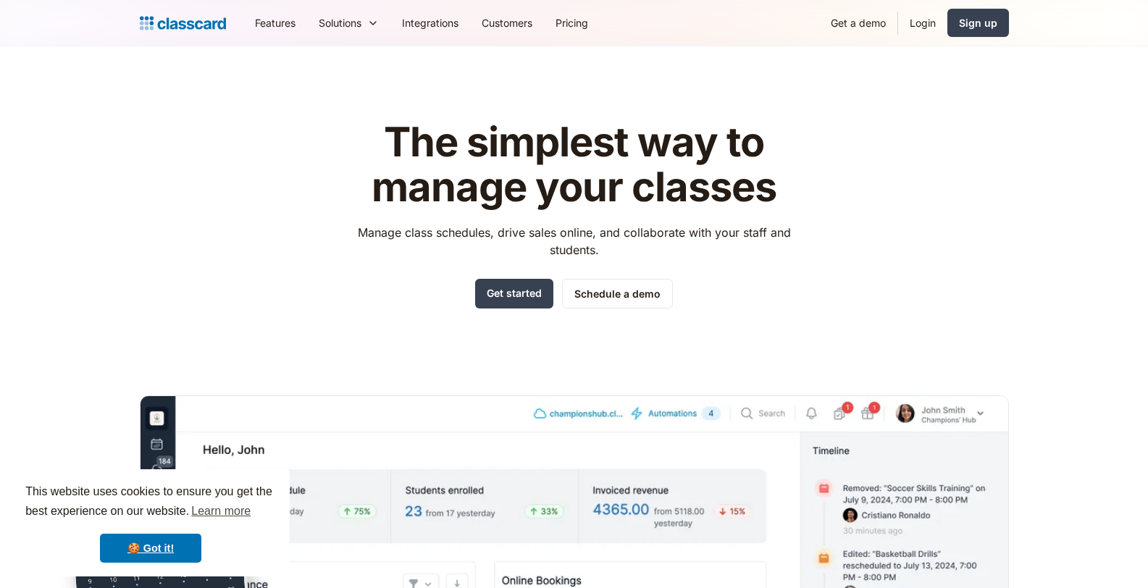  What do you see at coordinates (978, 22) in the screenshot?
I see `a: Sign up` at bounding box center [978, 22].